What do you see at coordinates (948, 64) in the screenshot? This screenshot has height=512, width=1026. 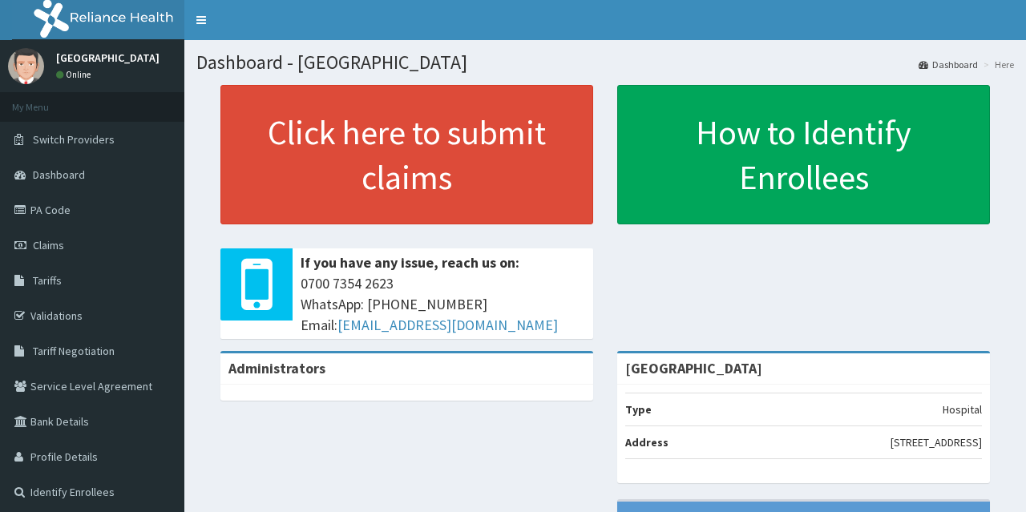 I see `a: Dashboard` at bounding box center [948, 64].